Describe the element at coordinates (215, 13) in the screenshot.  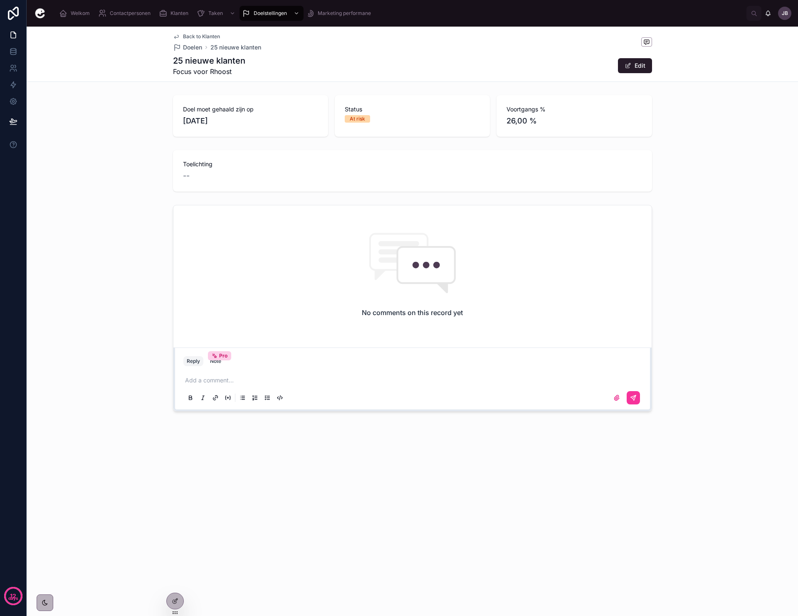
I see `span: Taken` at that location.